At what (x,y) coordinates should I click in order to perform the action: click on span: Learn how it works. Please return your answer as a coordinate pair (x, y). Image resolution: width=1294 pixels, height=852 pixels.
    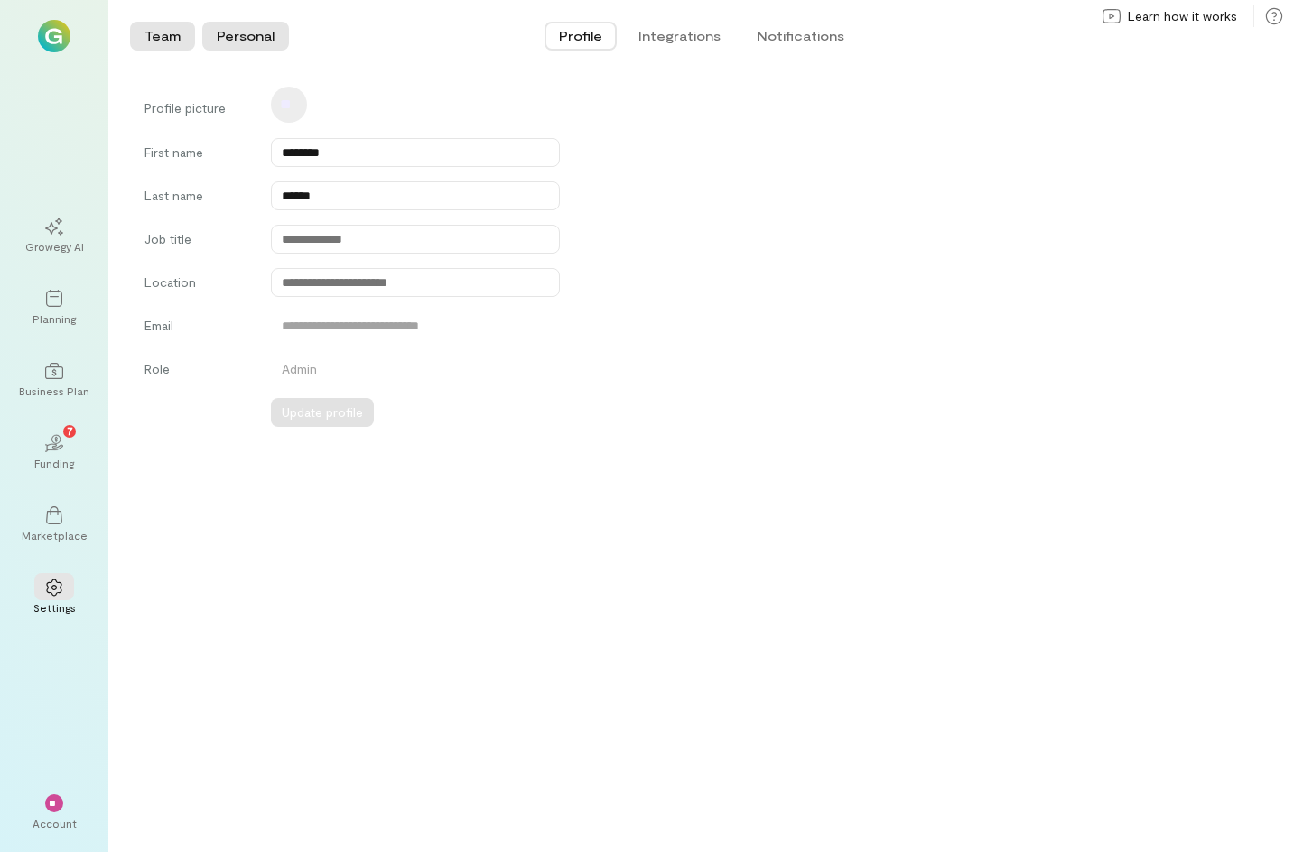
    Looking at the image, I should click on (1182, 16).